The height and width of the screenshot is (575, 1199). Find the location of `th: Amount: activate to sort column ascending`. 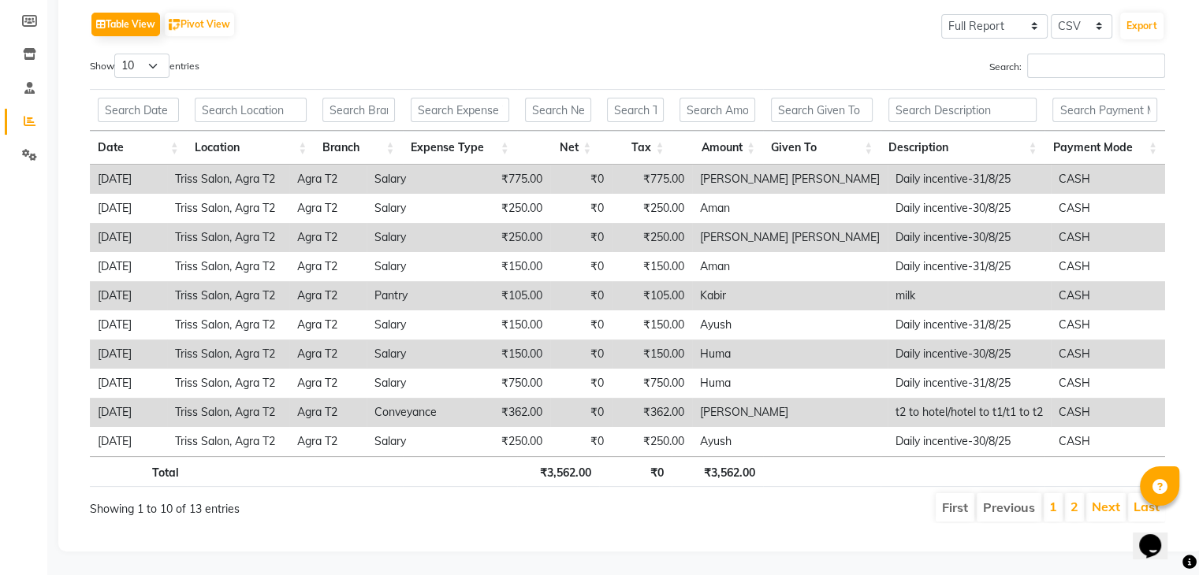

th: Amount: activate to sort column ascending is located at coordinates (717, 147).